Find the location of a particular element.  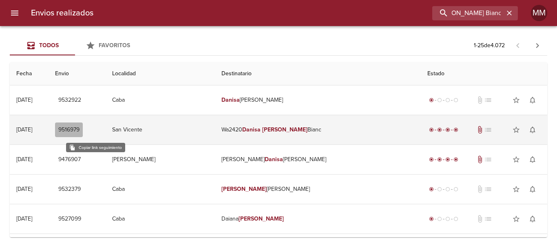

span: 9532922 is located at coordinates (70, 100).